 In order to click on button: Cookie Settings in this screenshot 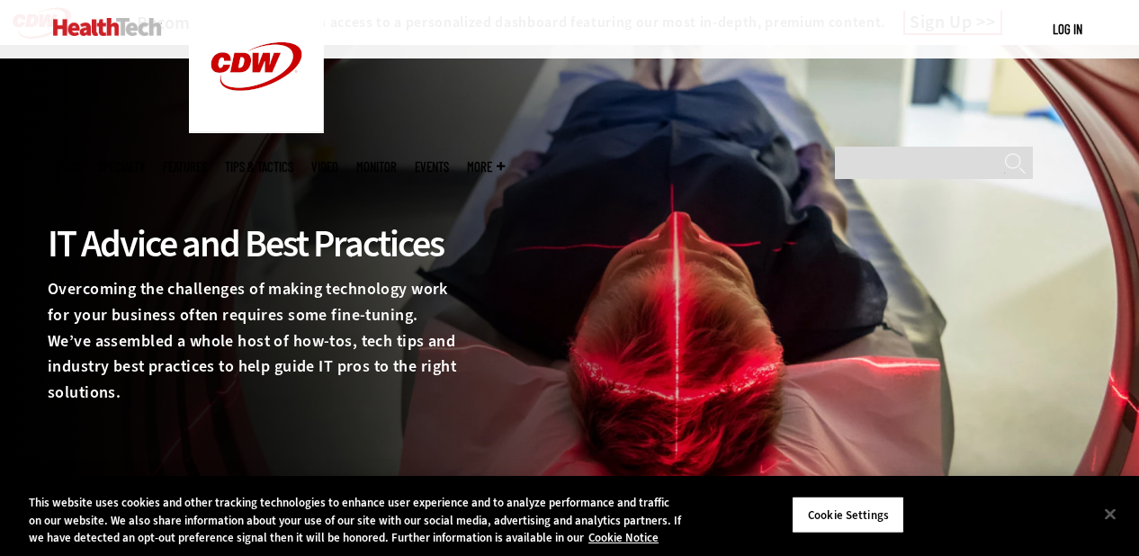, I will do `click(848, 515)`.